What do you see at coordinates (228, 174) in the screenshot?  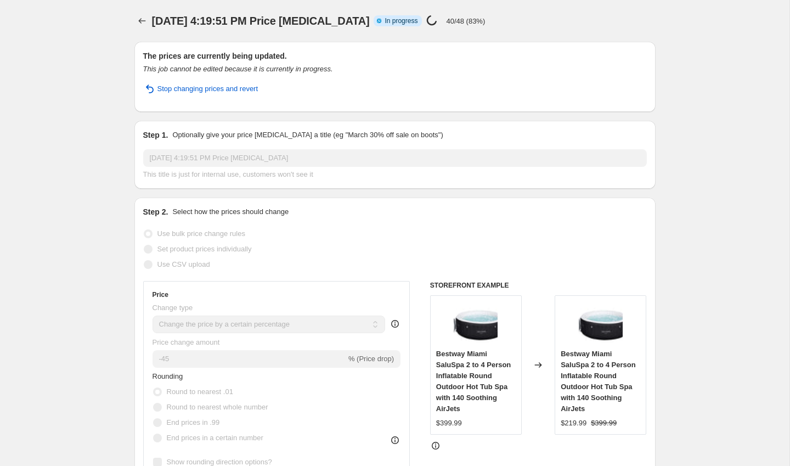 I see `span: This title is just for internal use, customers won't see it` at bounding box center [228, 174].